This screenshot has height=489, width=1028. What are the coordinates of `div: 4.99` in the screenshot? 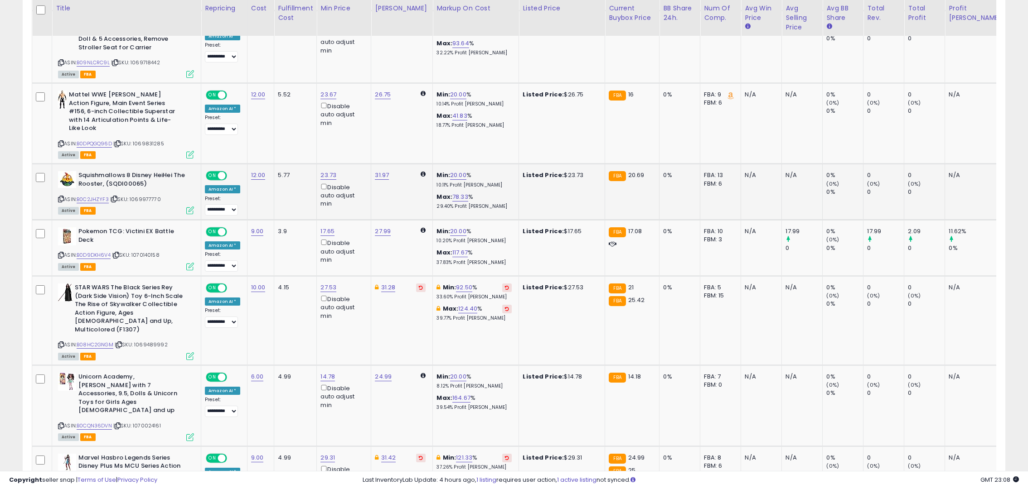 It's located at (294, 458).